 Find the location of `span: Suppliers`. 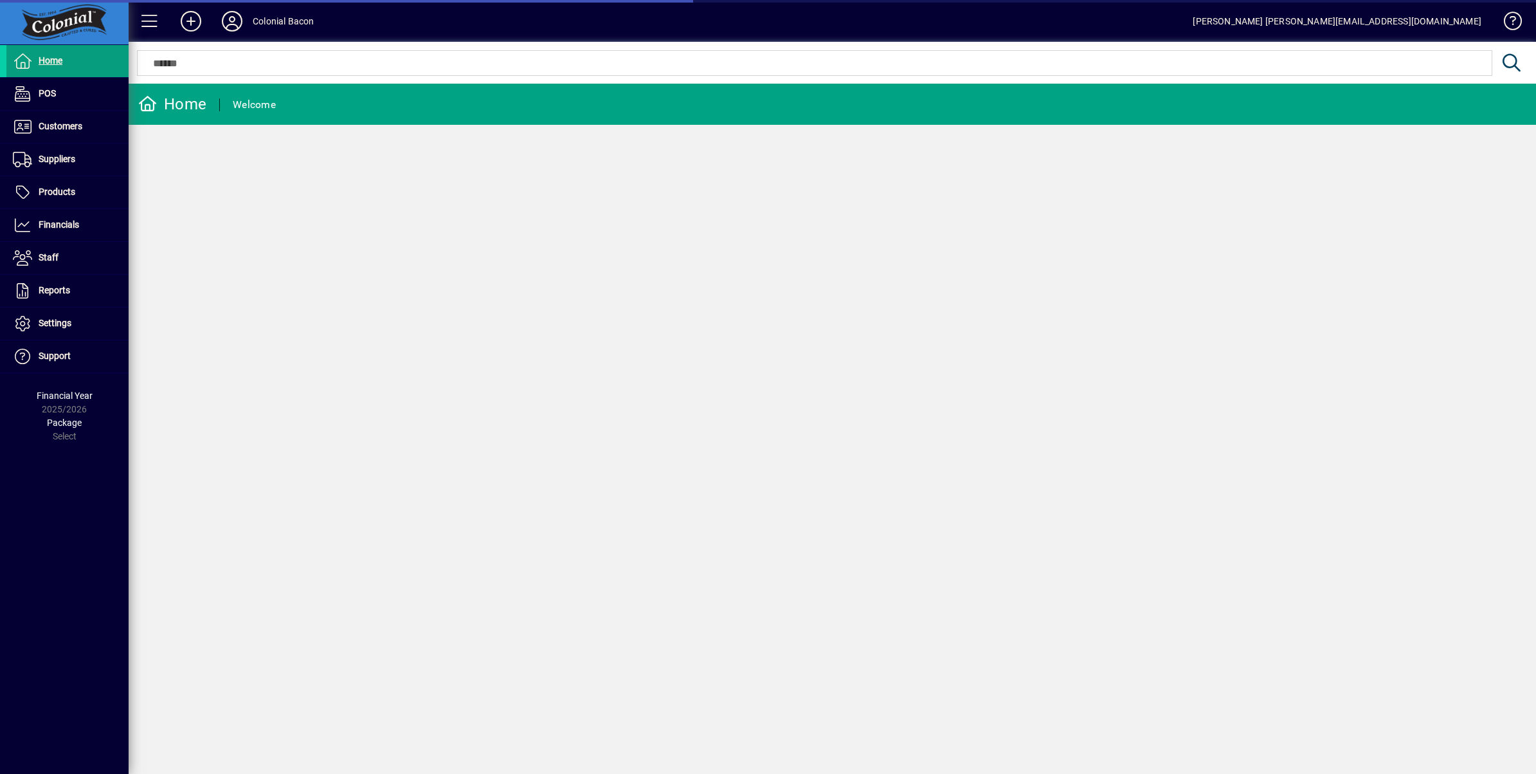

span: Suppliers is located at coordinates (57, 159).